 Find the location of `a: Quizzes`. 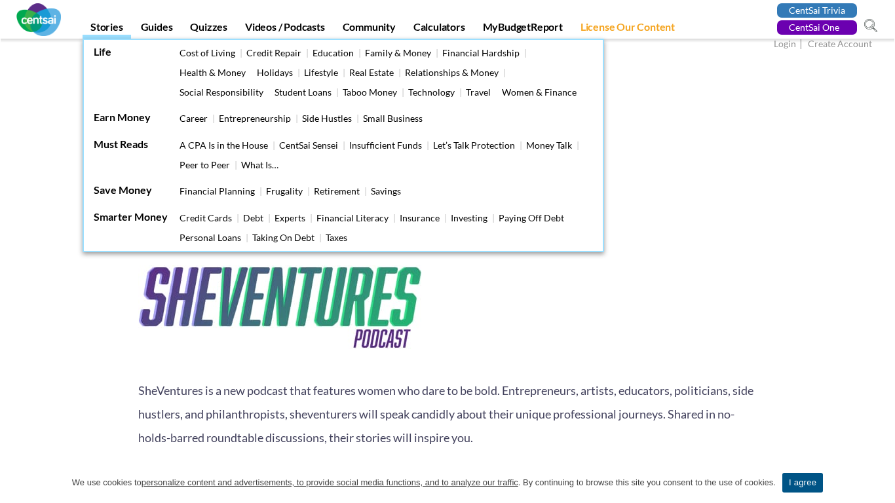

a: Quizzes is located at coordinates (208, 29).